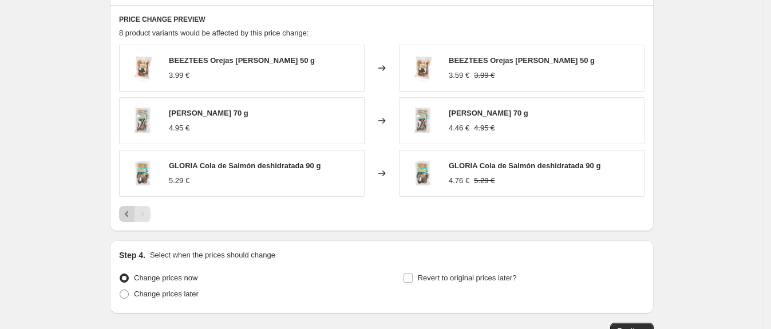 Image resolution: width=771 pixels, height=329 pixels. I want to click on div: 3.99 €, so click(179, 76).